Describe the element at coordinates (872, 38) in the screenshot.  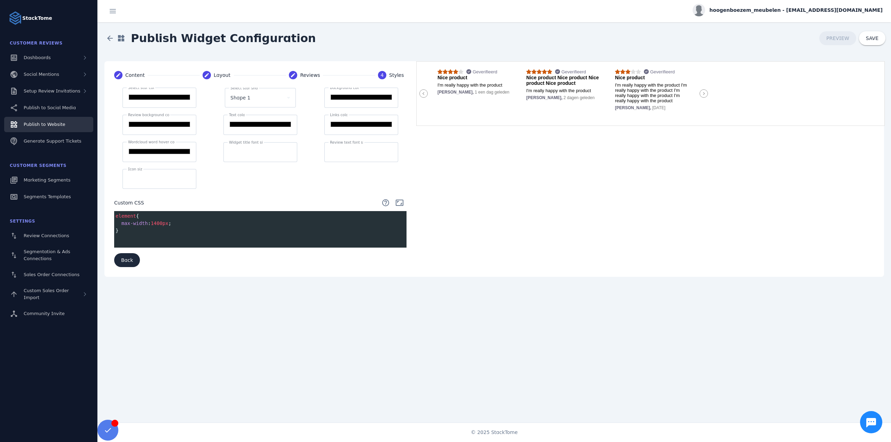
I see `button: SAVE` at that location.